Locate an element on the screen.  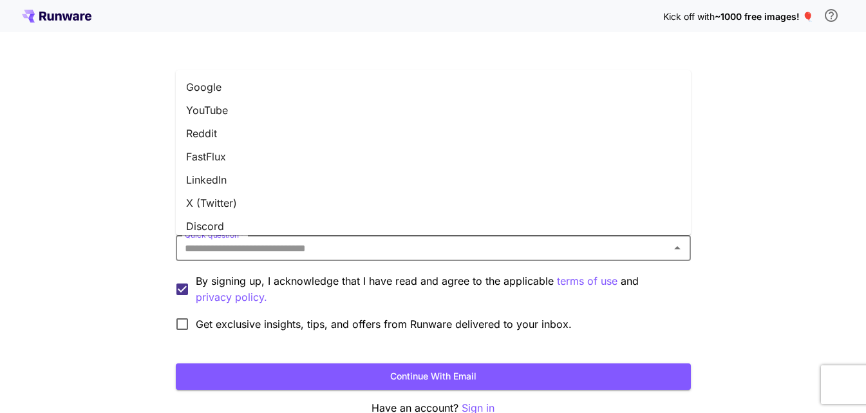
li: X (Twitter) is located at coordinates (434, 203).